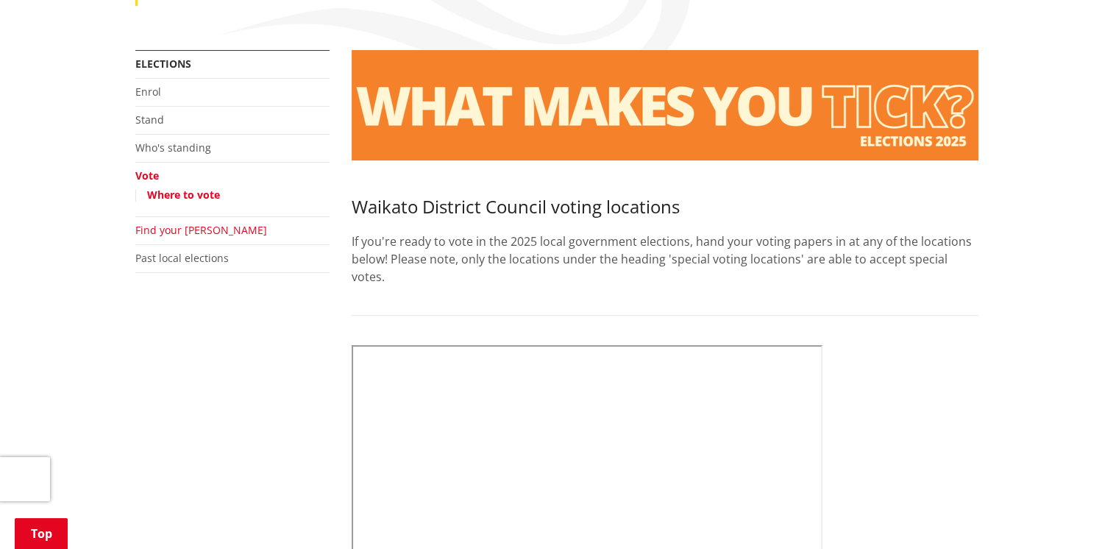 This screenshot has height=549, width=1113. I want to click on a: Stand, so click(149, 119).